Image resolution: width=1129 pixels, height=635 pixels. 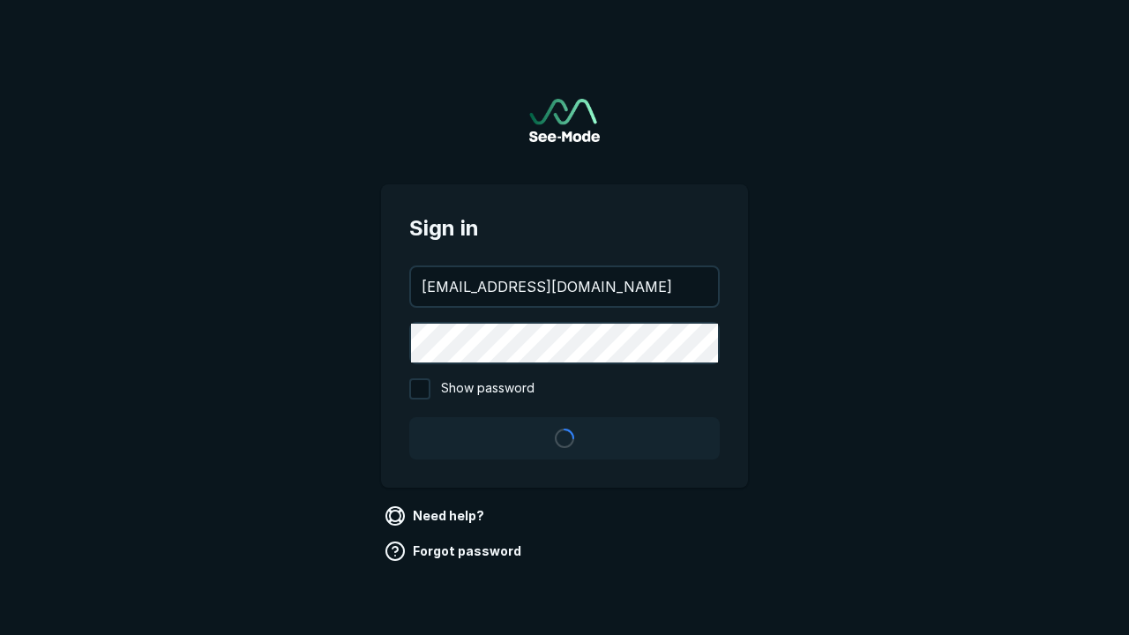 I want to click on a: Forgot password, so click(x=454, y=551).